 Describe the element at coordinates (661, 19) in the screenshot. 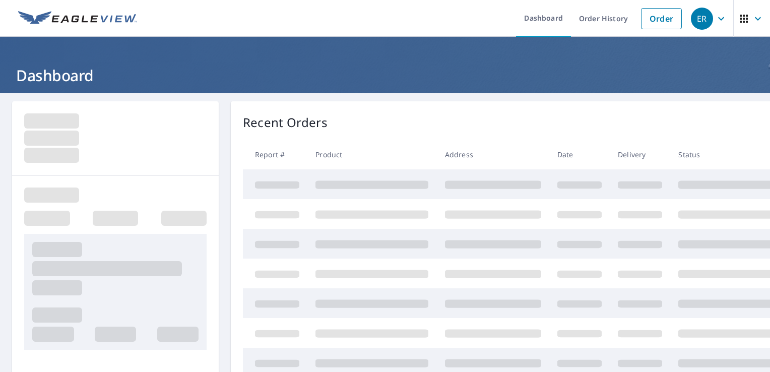

I see `a: Order` at that location.